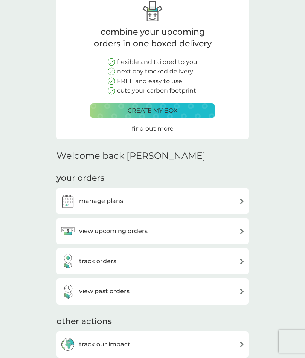 This screenshot has height=358, width=305. Describe the element at coordinates (97, 261) in the screenshot. I see `h3: track orders` at that location.